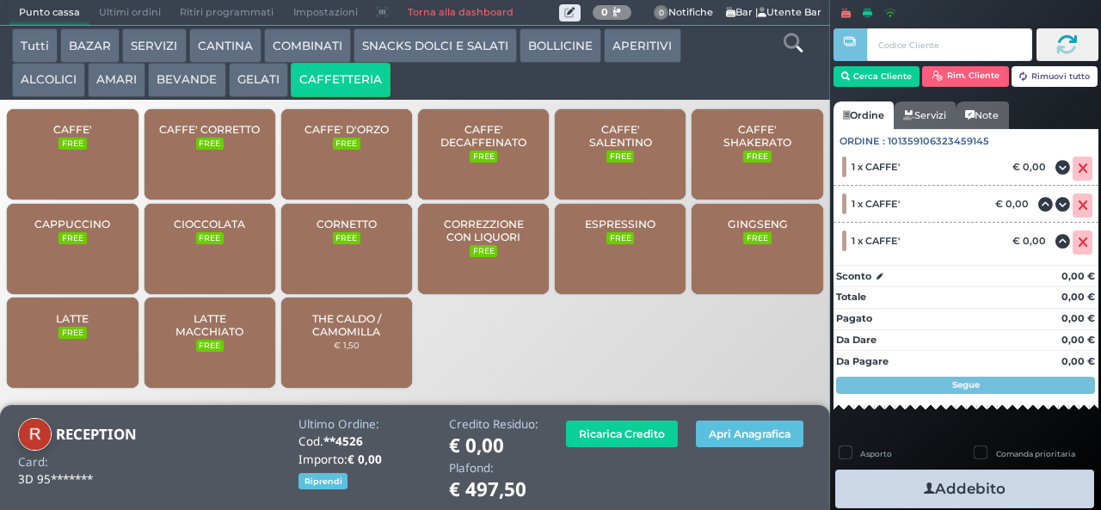  Describe the element at coordinates (876, 77) in the screenshot. I see `button: Cerca Cliente` at that location.